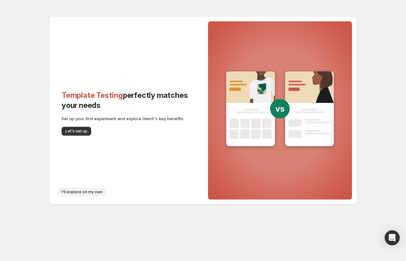  I want to click on img: template-testing-guide-bg, so click(280, 110).